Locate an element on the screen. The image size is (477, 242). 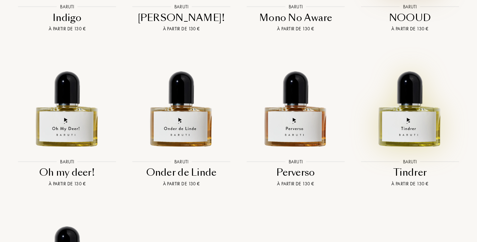
div: Tindrer is located at coordinates (410, 172).